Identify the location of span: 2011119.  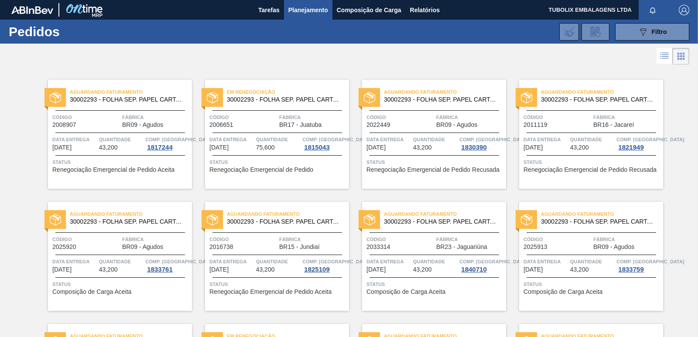
(535, 125).